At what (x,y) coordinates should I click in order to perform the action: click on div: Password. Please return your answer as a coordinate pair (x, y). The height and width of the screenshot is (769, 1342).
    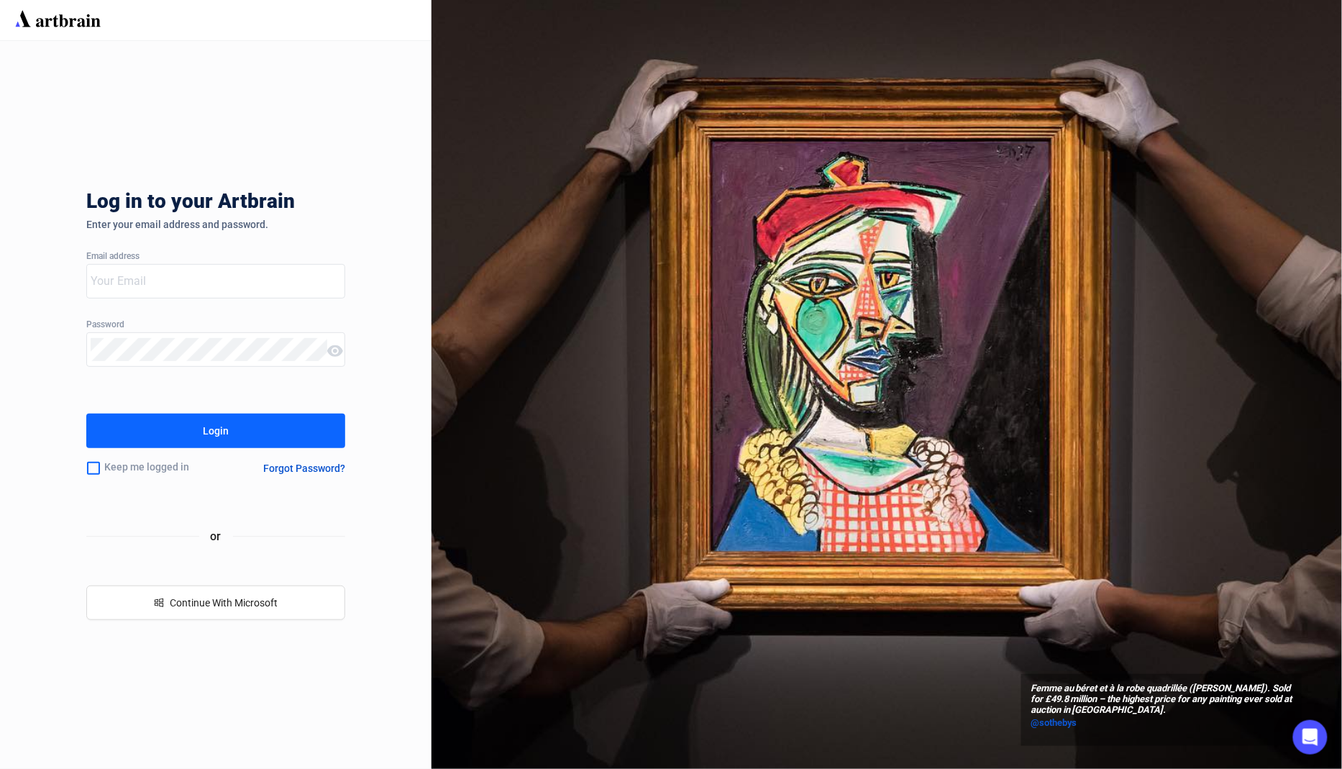
    Looking at the image, I should click on (216, 325).